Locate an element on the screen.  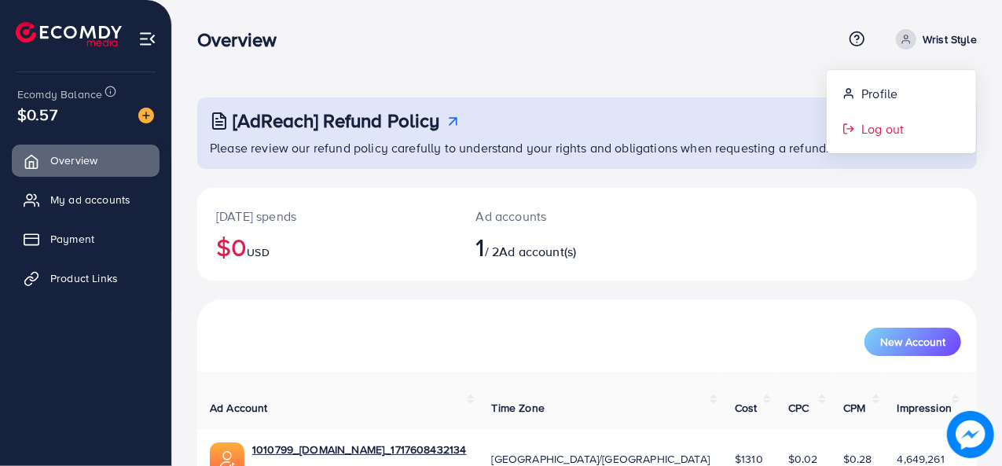
img: menu is located at coordinates (147, 38).